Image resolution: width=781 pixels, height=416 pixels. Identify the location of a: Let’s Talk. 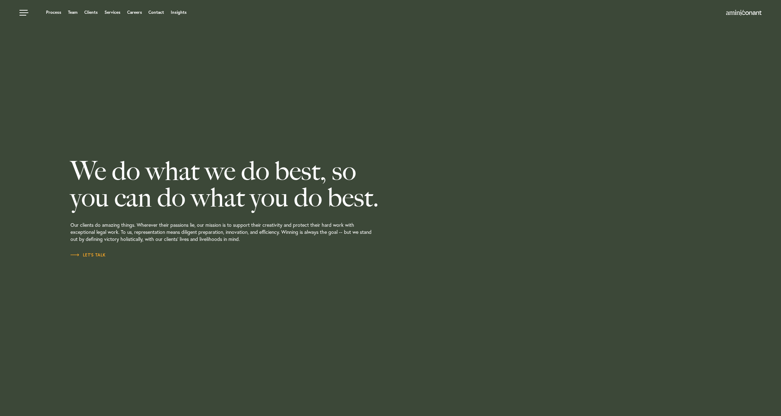
(88, 255).